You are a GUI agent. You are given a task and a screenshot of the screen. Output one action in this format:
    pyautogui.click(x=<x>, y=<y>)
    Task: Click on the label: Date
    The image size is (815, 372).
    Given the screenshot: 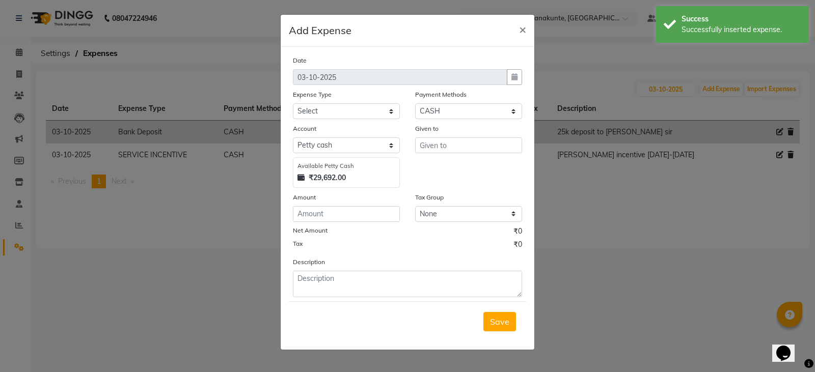 What is the action you would take?
    pyautogui.click(x=300, y=61)
    